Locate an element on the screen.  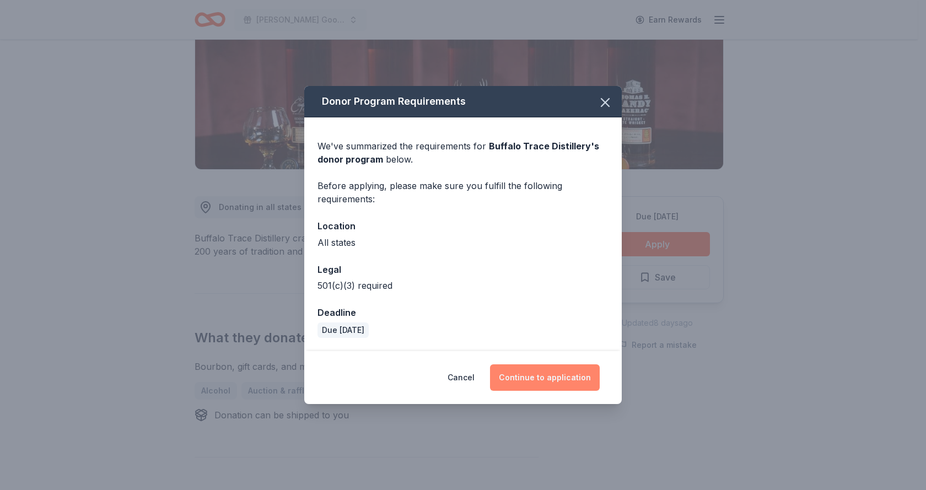
div: Deadline is located at coordinates (463, 312).